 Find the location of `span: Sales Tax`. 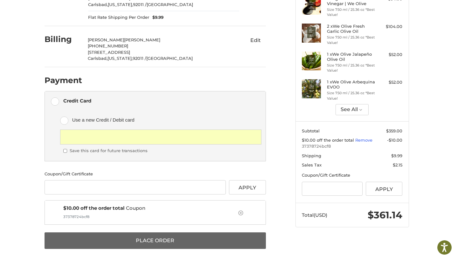

span: Sales Tax is located at coordinates (312, 165).